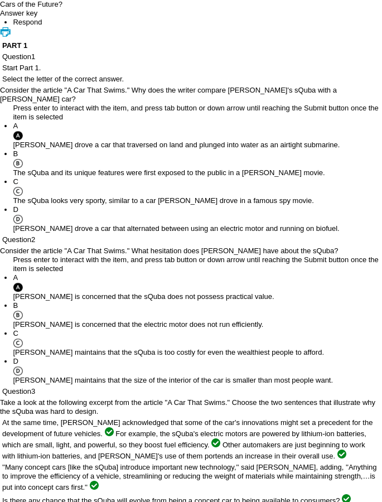  I want to click on div: This is the Respond Tab, so click(197, 22).